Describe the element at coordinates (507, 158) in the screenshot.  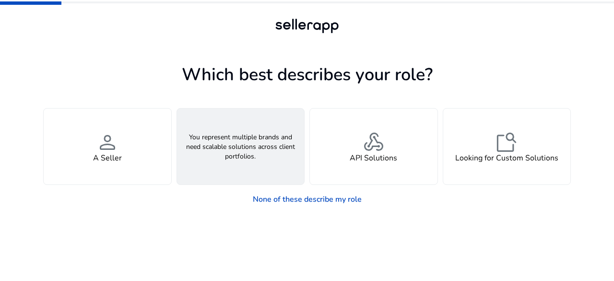
I see `h4: Looking for Custom Solutions` at that location.